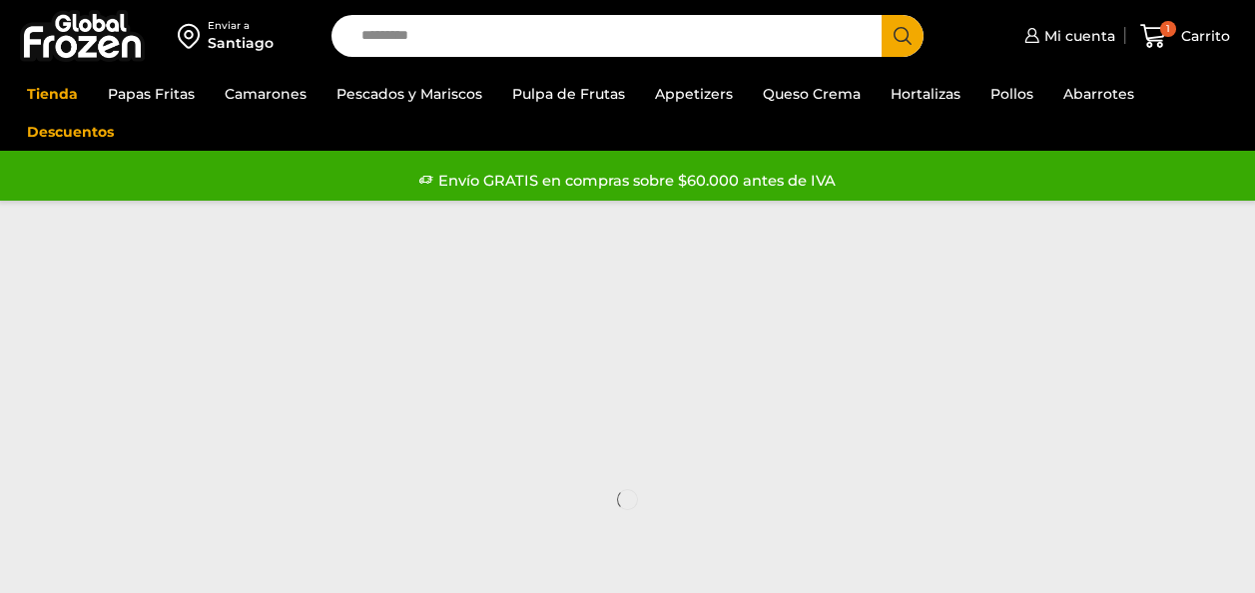 The width and height of the screenshot is (1255, 593). What do you see at coordinates (193, 36) in the screenshot?
I see `img: address-field-icon.svg` at bounding box center [193, 36].